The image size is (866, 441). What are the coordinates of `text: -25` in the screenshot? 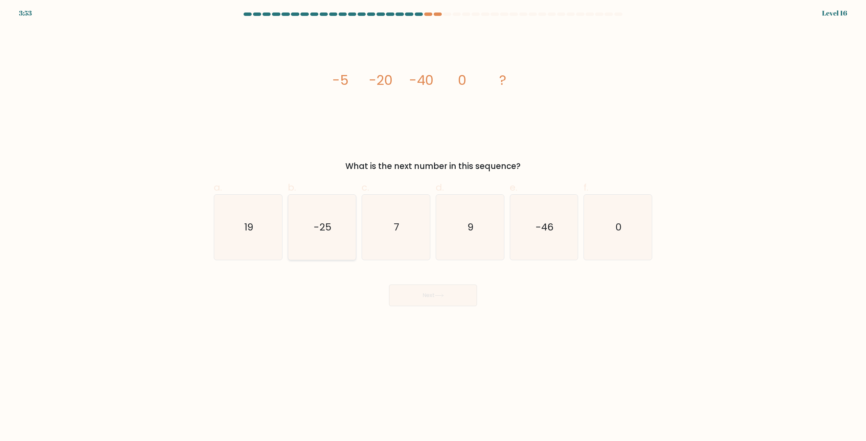 It's located at (322, 228).